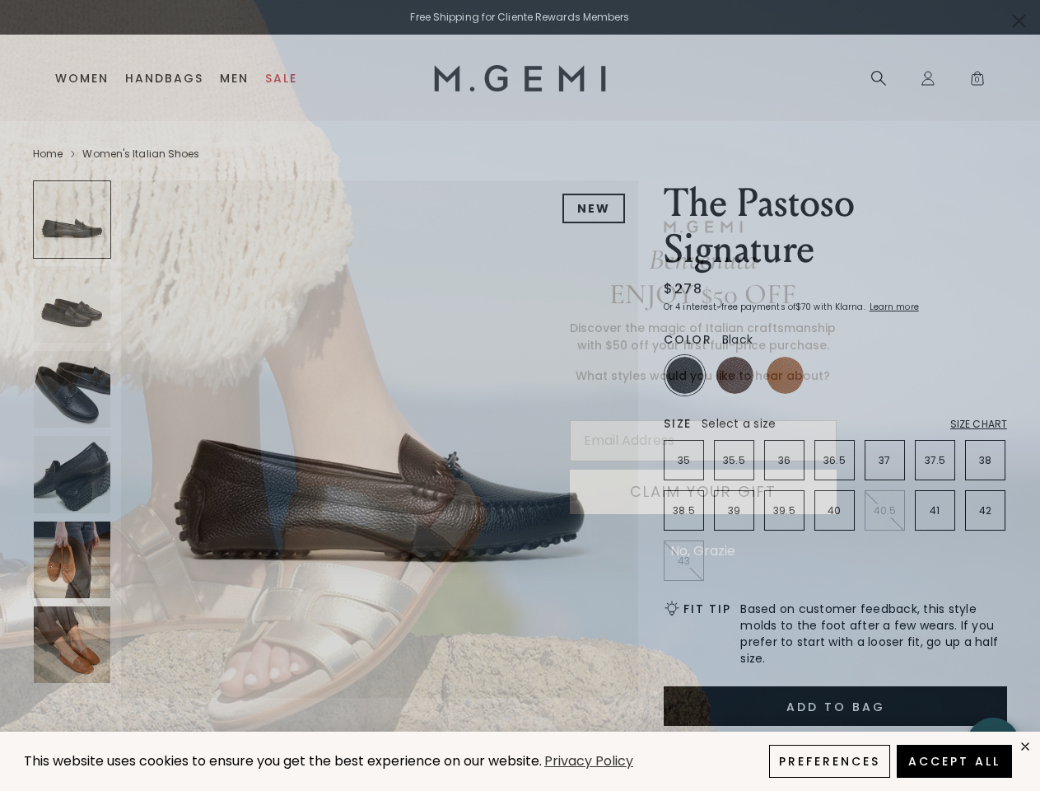 This screenshot has width=1040, height=791. What do you see at coordinates (703, 551) in the screenshot?
I see `button: No, Grazie` at bounding box center [703, 551].